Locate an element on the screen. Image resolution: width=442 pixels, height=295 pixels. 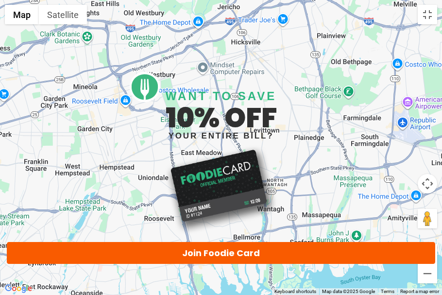
h4: 10% off is located at coordinates (221, 108).